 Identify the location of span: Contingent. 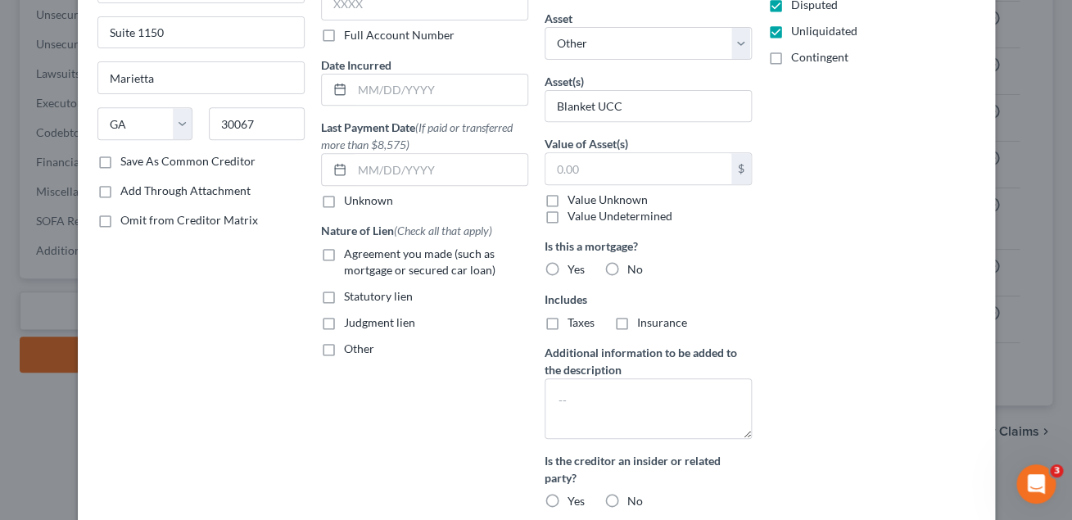
(820, 57).